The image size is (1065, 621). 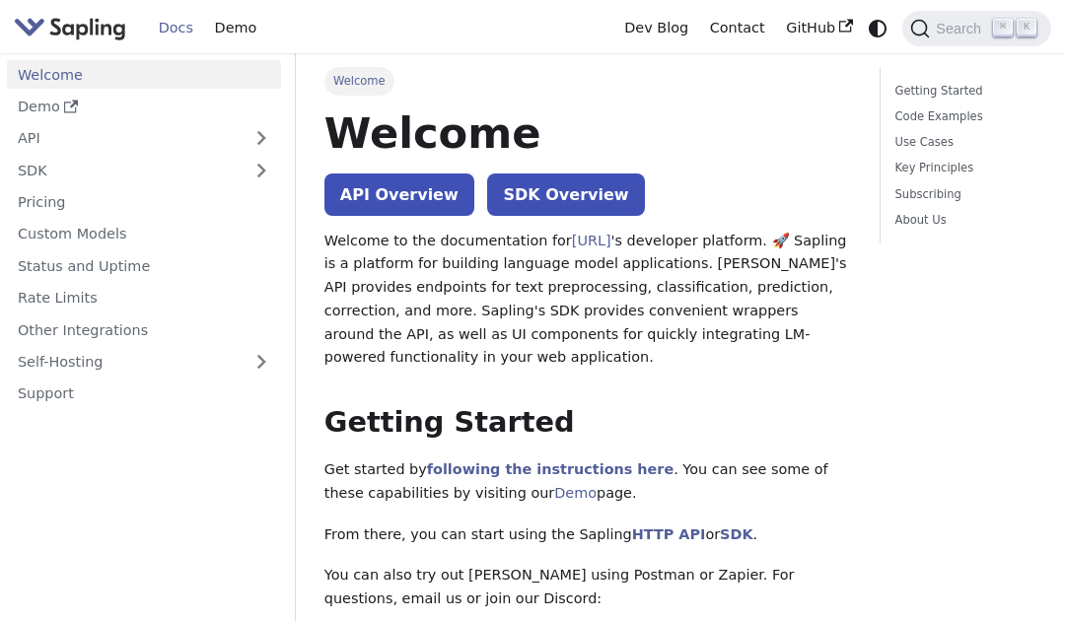 I want to click on a: Contact, so click(x=738, y=28).